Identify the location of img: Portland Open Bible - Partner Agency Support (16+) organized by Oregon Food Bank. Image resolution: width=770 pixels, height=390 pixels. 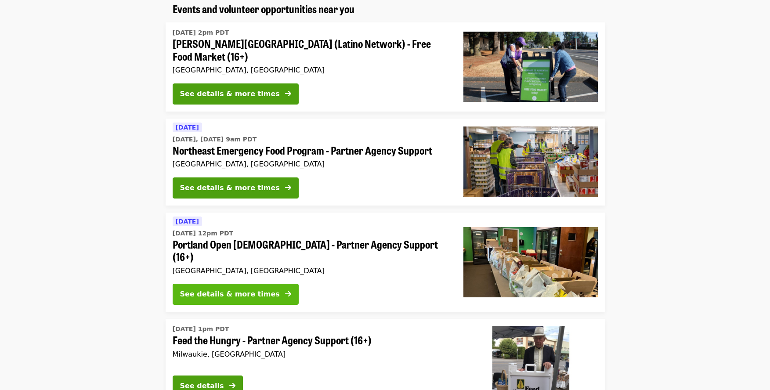
(531, 262).